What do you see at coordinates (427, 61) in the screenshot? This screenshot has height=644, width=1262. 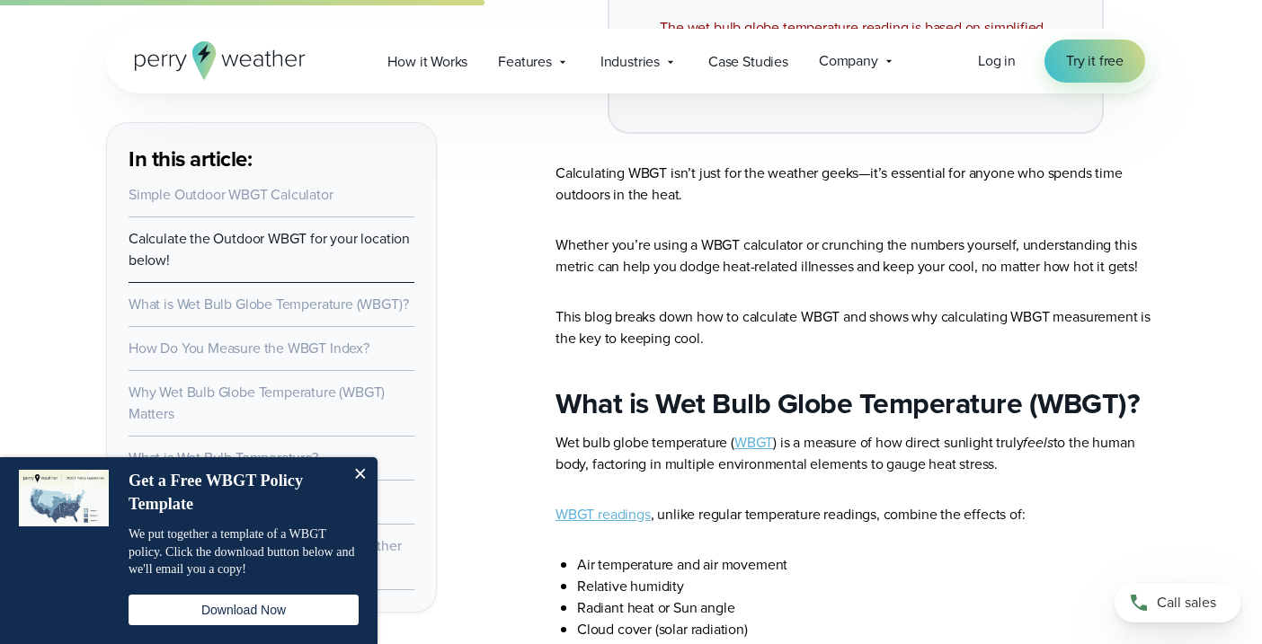 I see `a: How it Works` at bounding box center [427, 61].